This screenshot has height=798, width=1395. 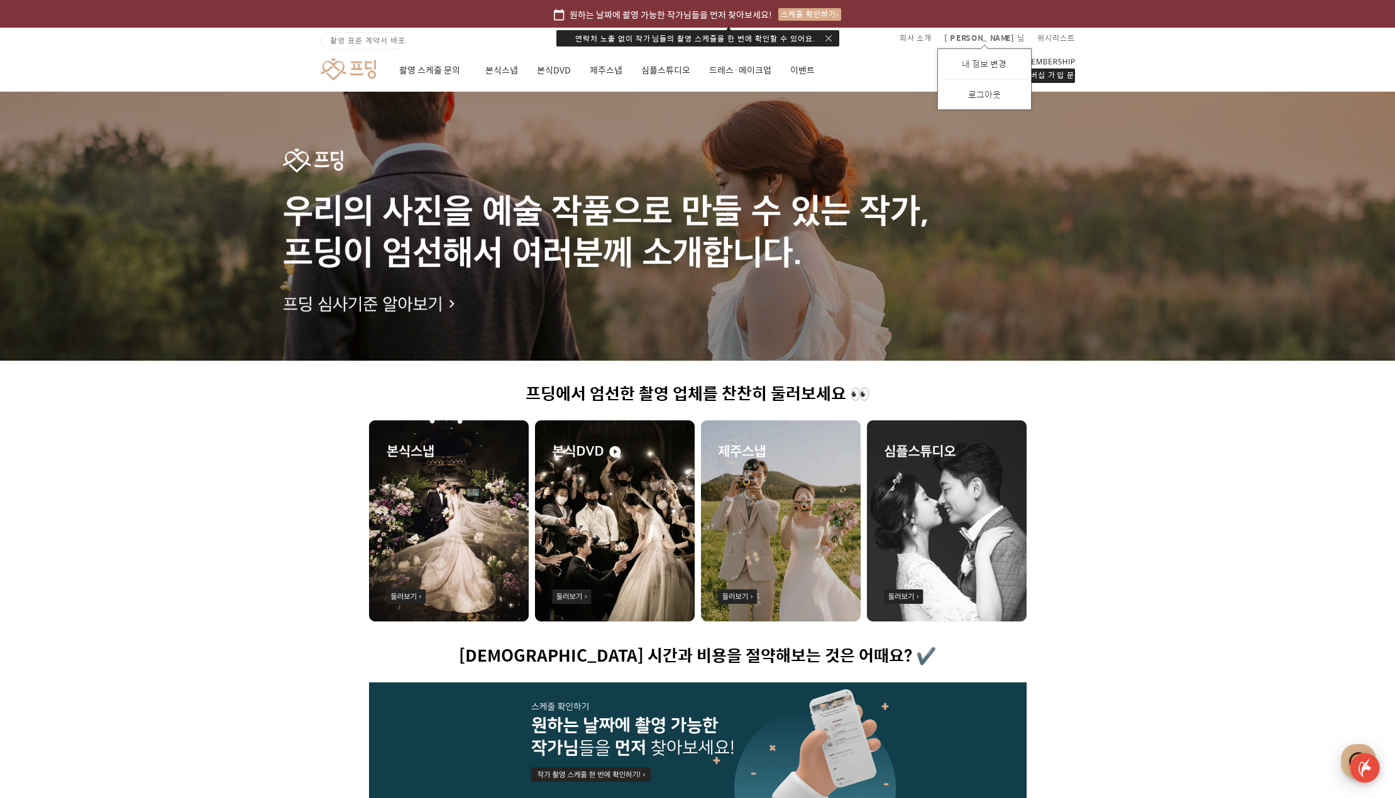 What do you see at coordinates (740, 70) in the screenshot?
I see `a: 드레스·메이크업` at bounding box center [740, 70].